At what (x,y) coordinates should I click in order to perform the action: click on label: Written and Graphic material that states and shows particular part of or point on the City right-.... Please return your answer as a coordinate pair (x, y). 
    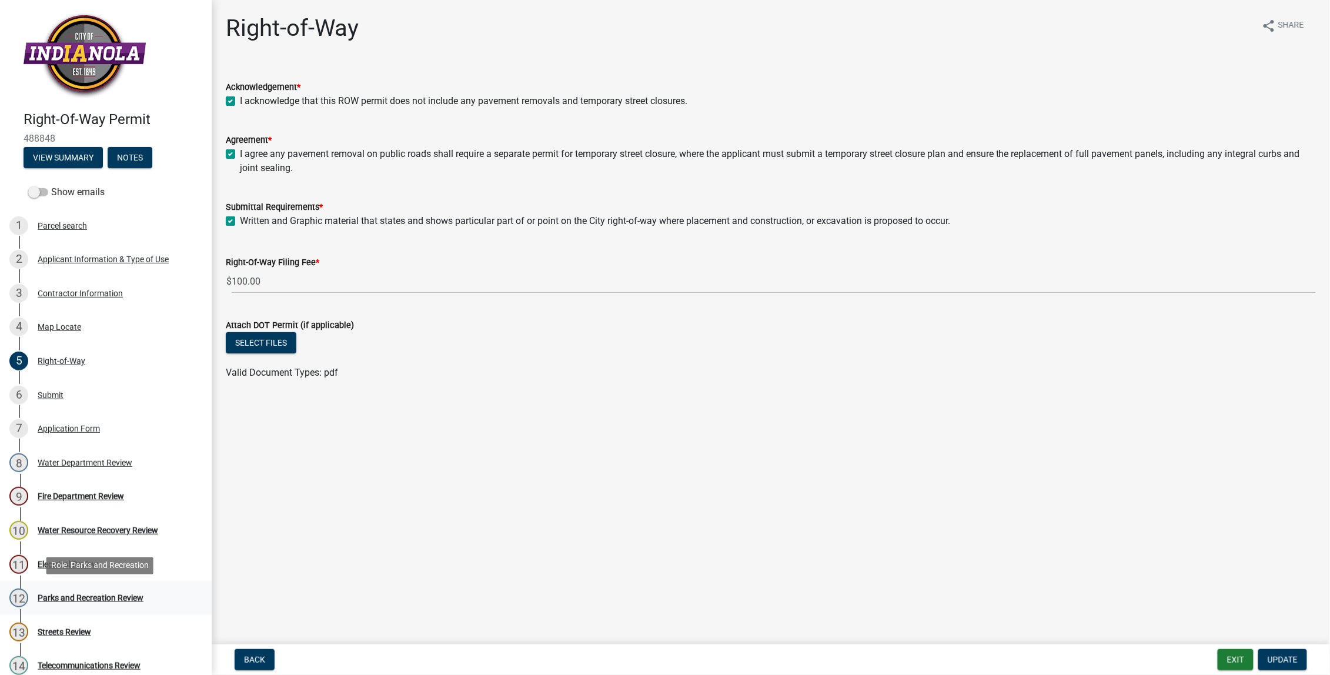
    Looking at the image, I should click on (595, 221).